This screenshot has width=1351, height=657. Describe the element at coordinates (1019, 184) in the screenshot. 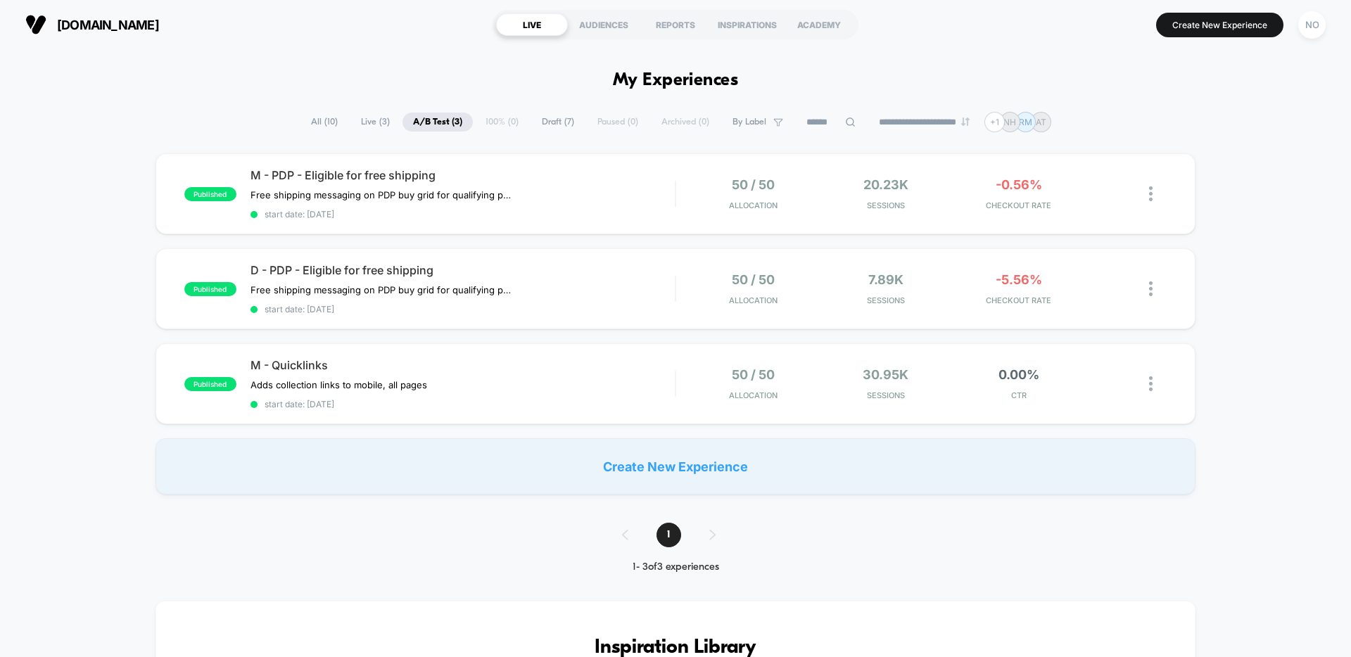

I see `span: -0.56%` at that location.